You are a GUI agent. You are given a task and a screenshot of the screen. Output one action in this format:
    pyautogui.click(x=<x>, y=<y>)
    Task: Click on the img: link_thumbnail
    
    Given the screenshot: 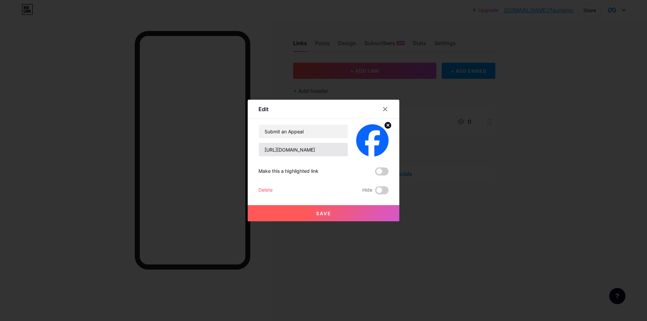 What is the action you would take?
    pyautogui.click(x=373, y=141)
    